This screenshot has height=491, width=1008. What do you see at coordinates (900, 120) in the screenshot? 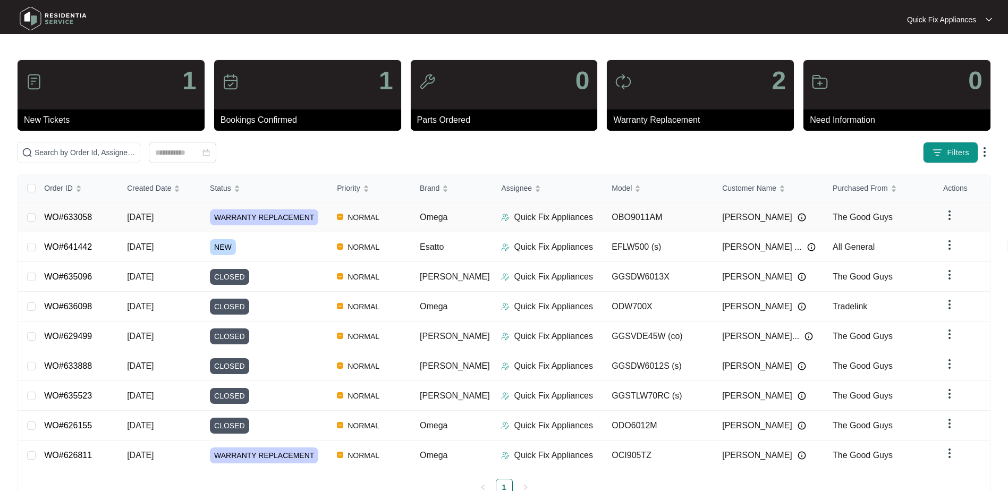
I see `p: Need Information` at bounding box center [900, 120].